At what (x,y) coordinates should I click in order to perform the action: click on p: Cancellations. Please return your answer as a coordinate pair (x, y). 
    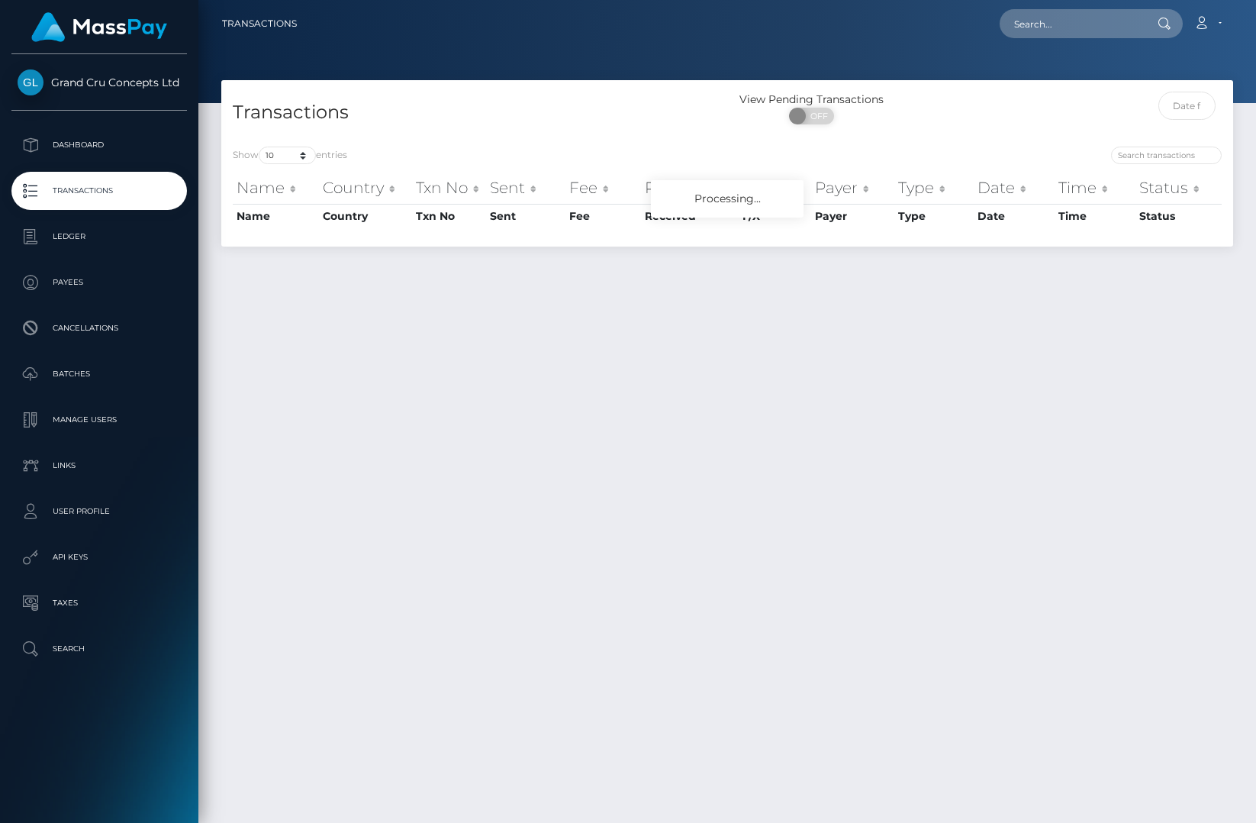
    Looking at the image, I should click on (99, 328).